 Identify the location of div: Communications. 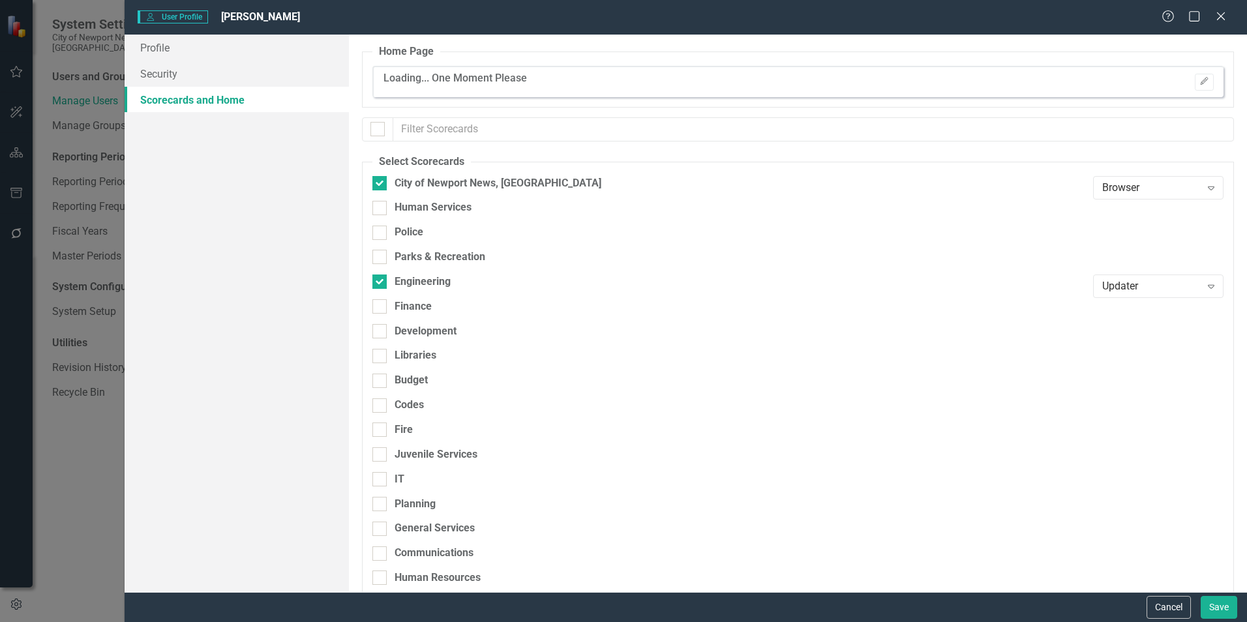
(434, 553).